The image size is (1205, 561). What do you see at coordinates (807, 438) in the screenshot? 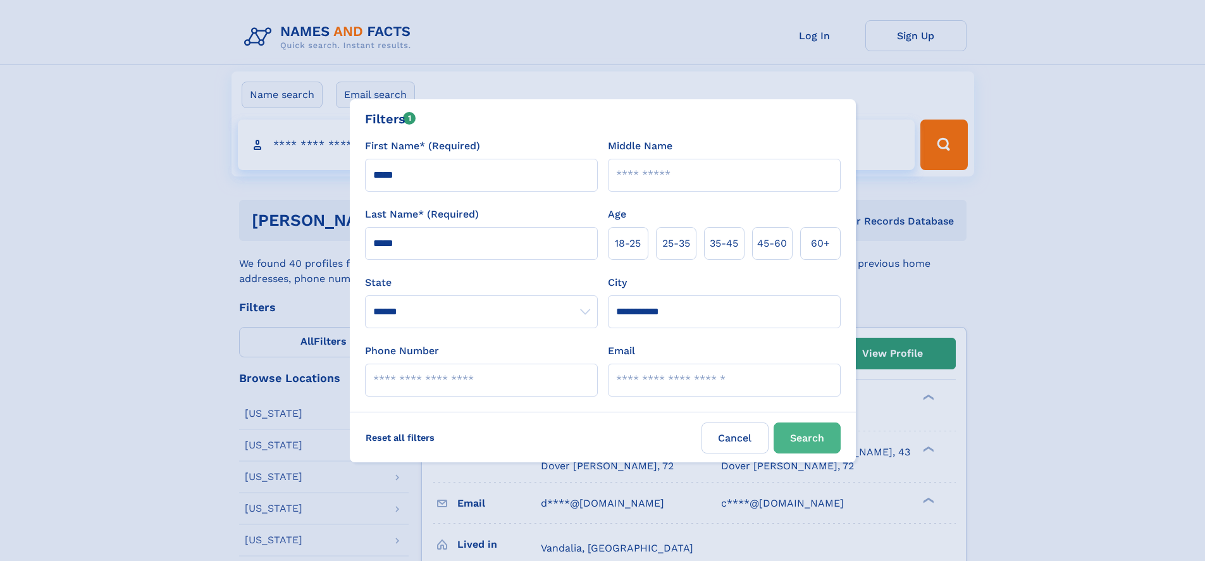
I see `button: Search` at bounding box center [807, 438].